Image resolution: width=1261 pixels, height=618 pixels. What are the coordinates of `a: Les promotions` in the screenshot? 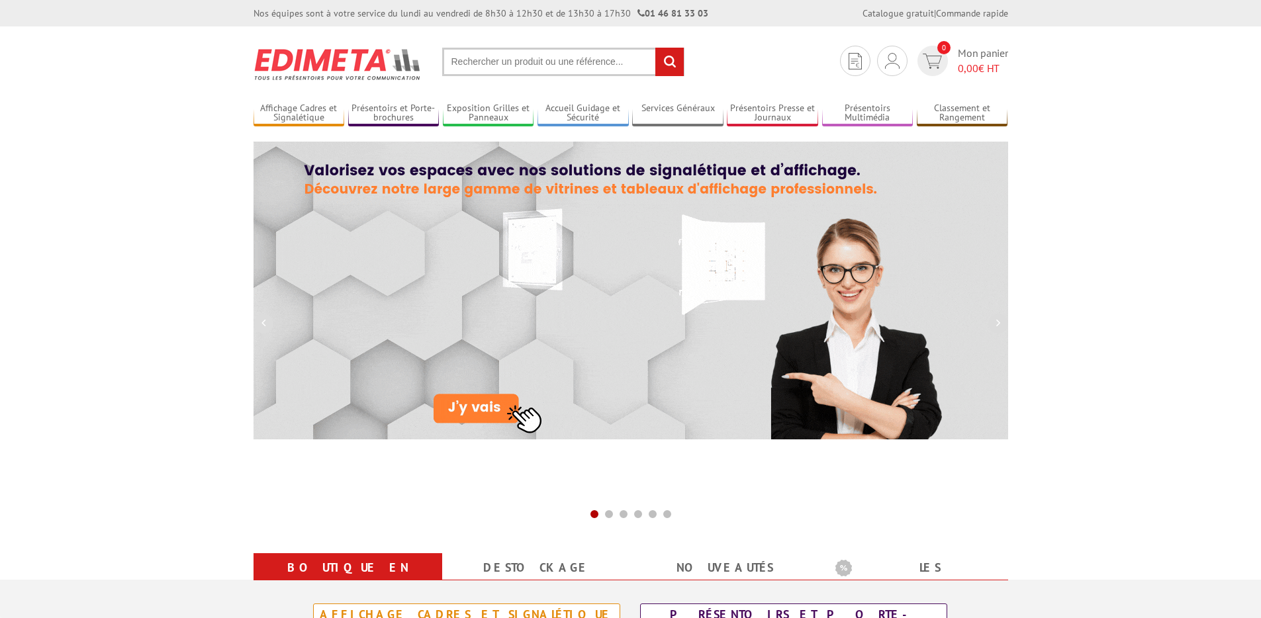 It's located at (913, 580).